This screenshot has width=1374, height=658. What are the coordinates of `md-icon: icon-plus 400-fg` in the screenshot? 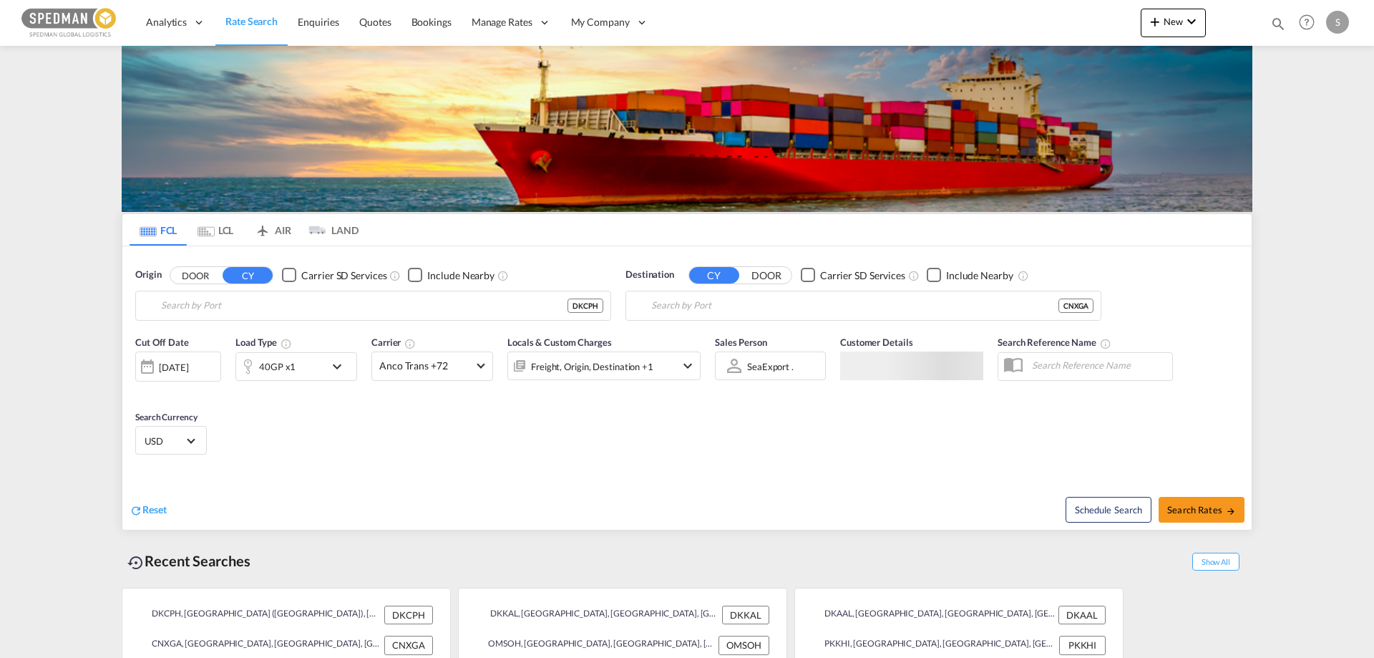 It's located at (1155, 21).